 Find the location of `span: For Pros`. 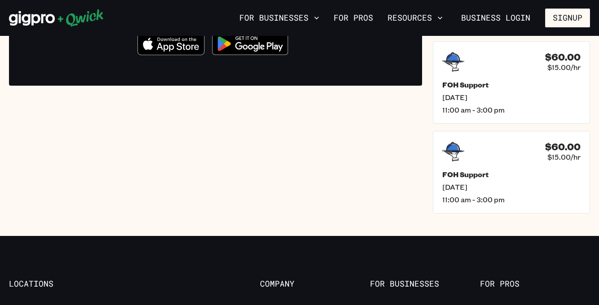

span: For Pros is located at coordinates (535, 284).